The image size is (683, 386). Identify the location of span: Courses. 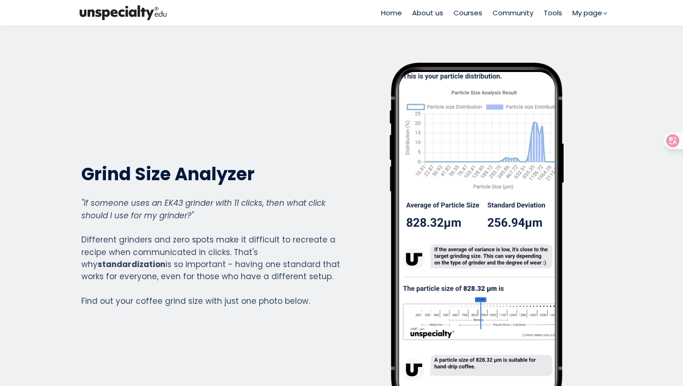
(468, 13).